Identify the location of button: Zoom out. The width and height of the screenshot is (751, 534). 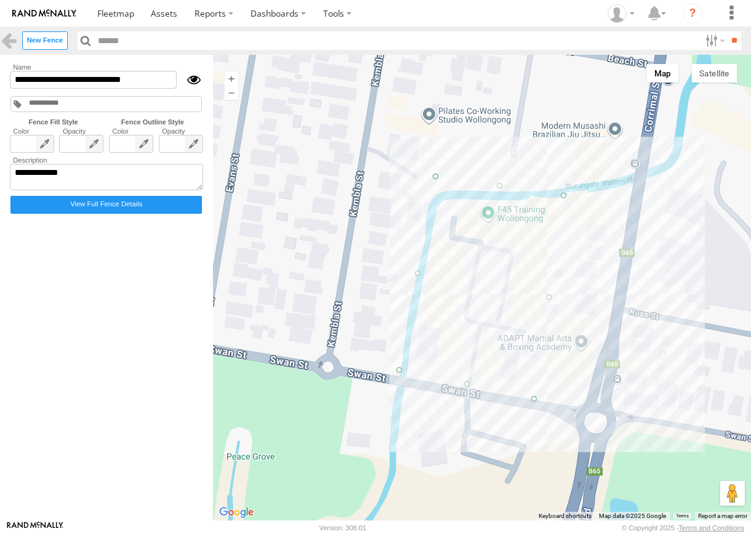
(231, 92).